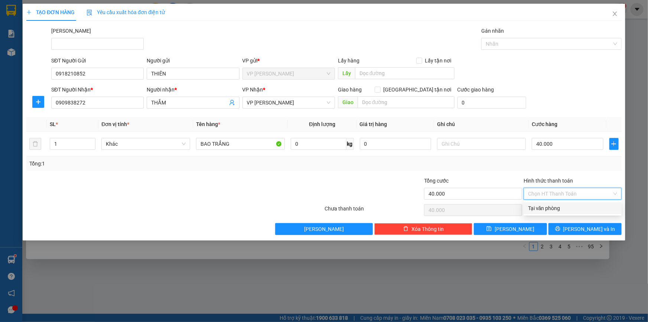 Image resolution: width=648 pixels, height=322 pixels. Describe the element at coordinates (51, 12) in the screenshot. I see `span: TẠO ĐƠN HÀNG` at that location.